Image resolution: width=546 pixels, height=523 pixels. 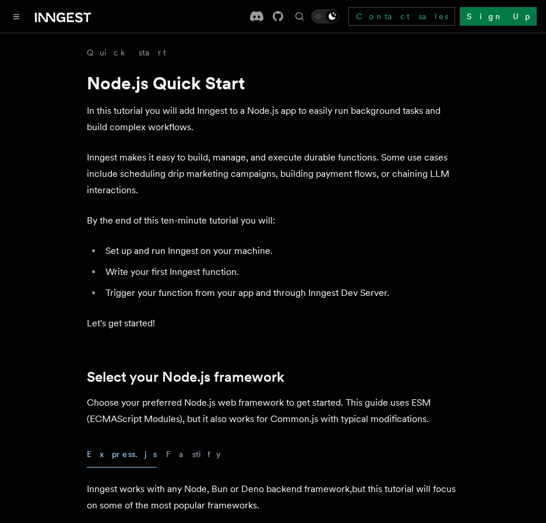 What do you see at coordinates (274, 83) in the screenshot?
I see `h1: Node.js Quick Start` at bounding box center [274, 83].